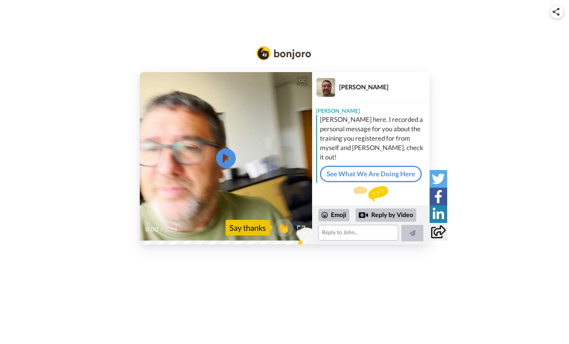 Image resolution: width=569 pixels, height=344 pixels. What do you see at coordinates (171, 229) in the screenshot?
I see `span: 0:53` at bounding box center [171, 229].